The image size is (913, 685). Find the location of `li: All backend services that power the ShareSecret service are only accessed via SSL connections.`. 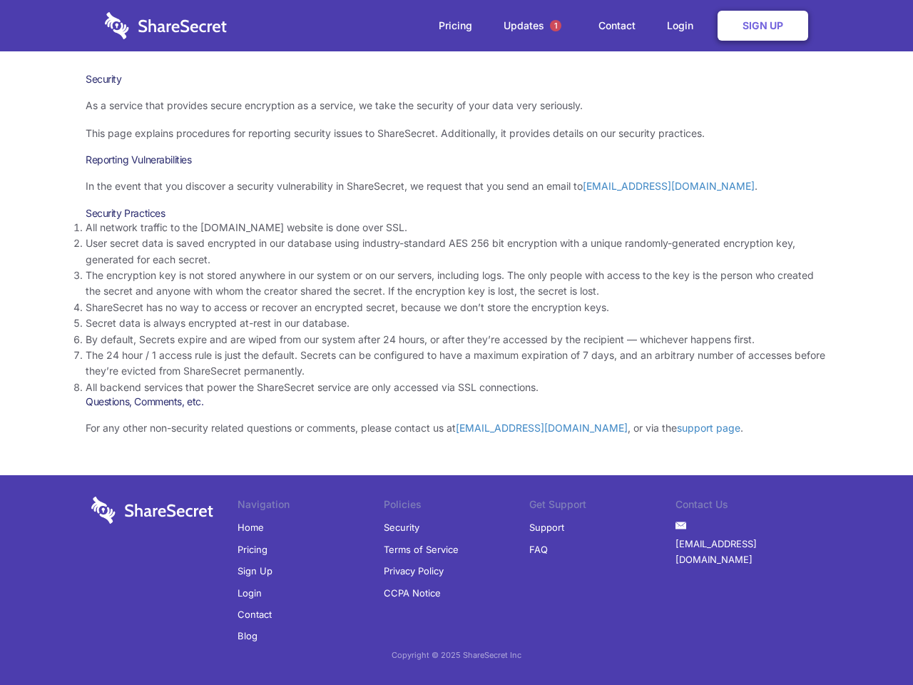

li: All backend services that power the ShareSecret service are only accessed via SSL connections. is located at coordinates (456, 387).